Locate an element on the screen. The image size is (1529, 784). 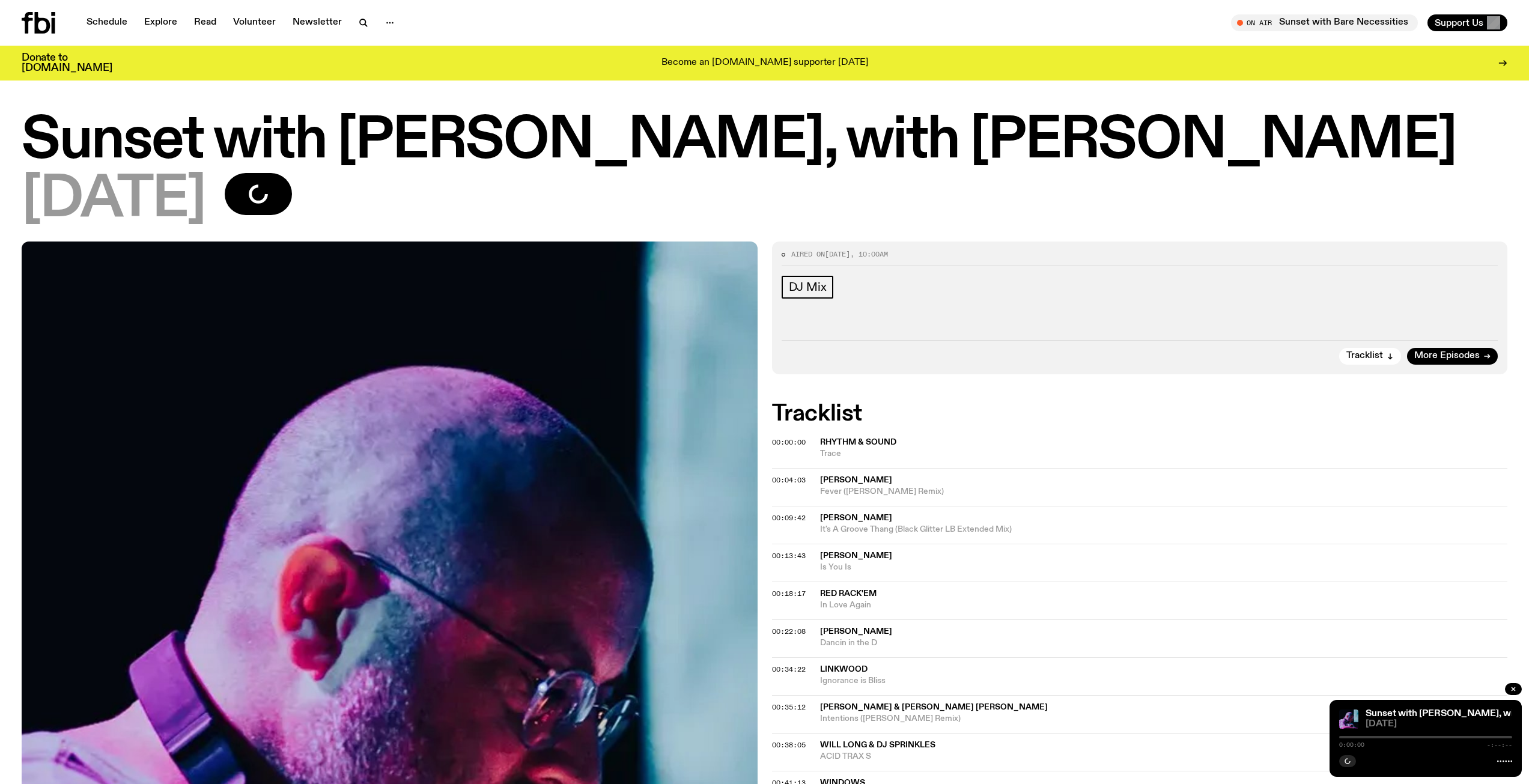
span: , 10:00am is located at coordinates (869, 254).